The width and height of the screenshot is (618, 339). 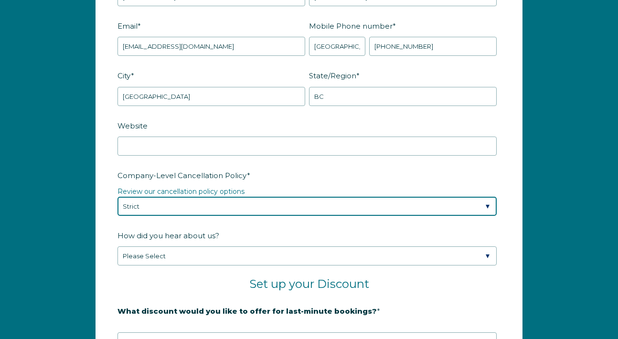 I want to click on strong: 20% is recommended, minimum of 10%, so click(x=192, y=327).